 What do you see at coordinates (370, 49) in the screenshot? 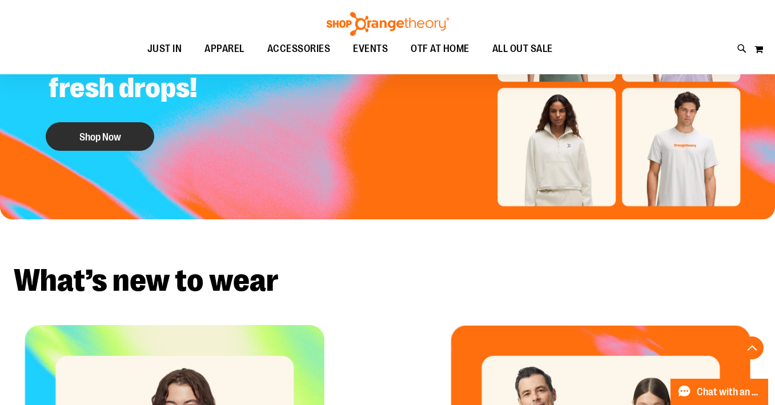
I see `span: EVENTS` at bounding box center [370, 49].